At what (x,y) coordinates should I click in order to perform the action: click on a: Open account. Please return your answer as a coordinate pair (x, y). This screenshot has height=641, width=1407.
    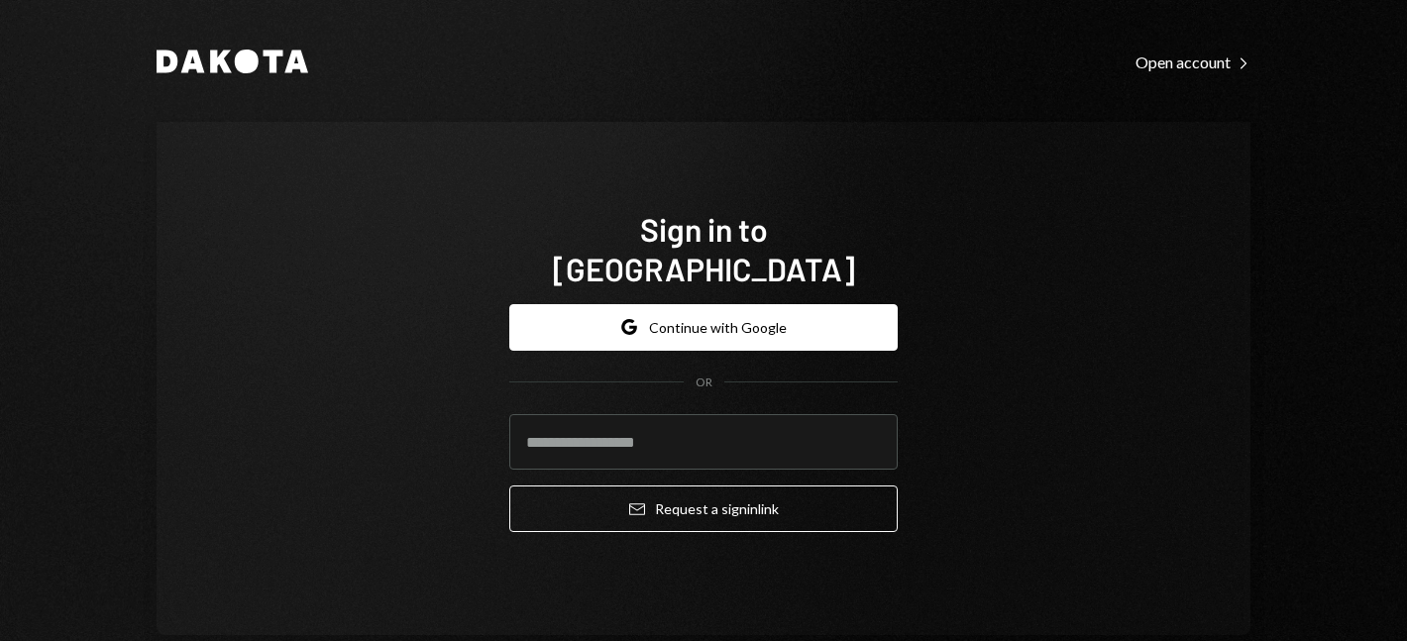
    Looking at the image, I should click on (1193, 61).